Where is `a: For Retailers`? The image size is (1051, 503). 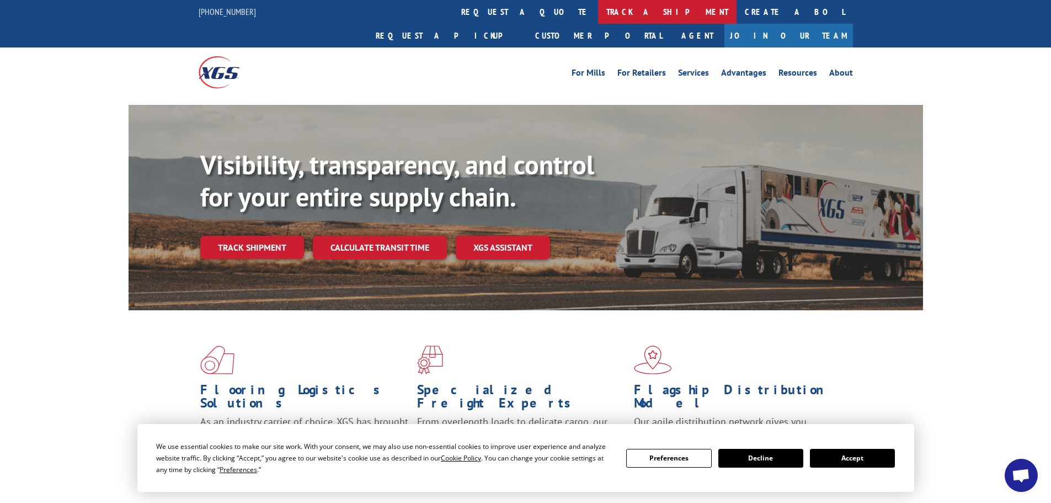 a: For Retailers is located at coordinates (642, 74).